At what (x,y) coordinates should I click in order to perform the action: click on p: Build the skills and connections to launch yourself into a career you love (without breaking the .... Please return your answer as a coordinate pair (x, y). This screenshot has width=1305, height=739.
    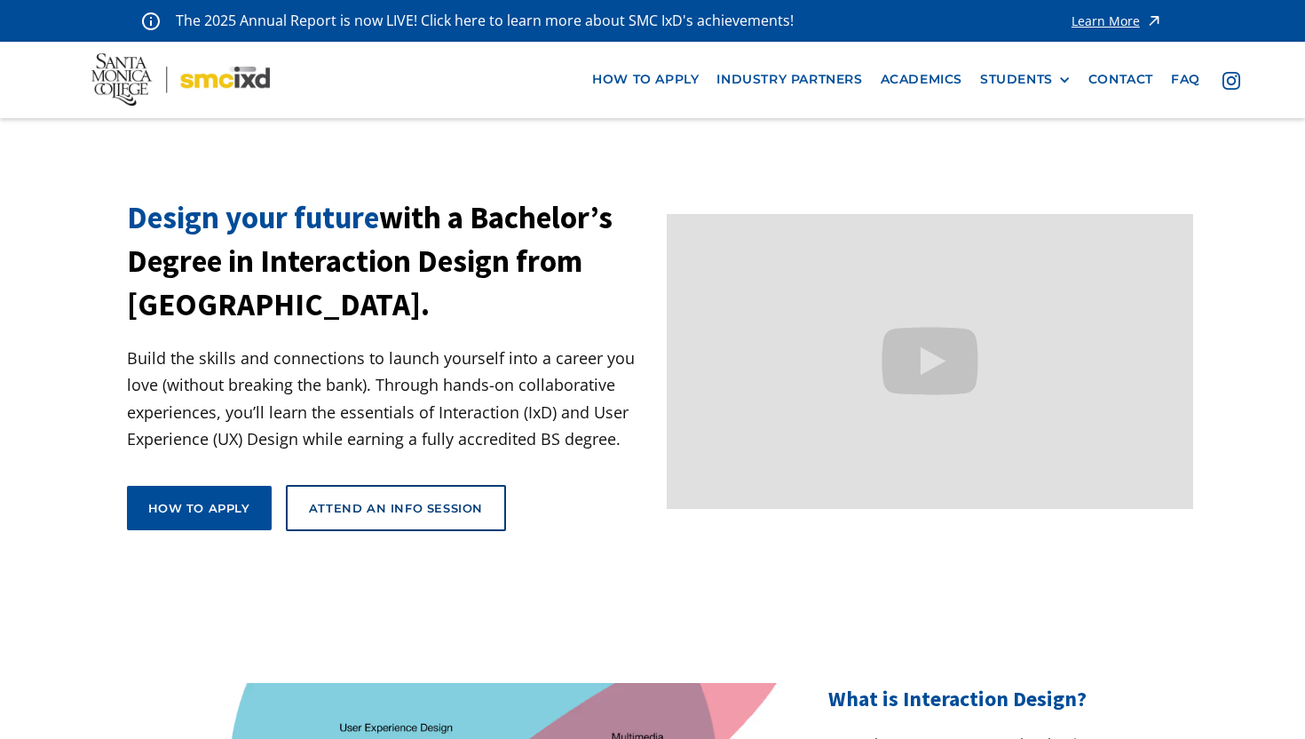
    Looking at the image, I should click on (390, 399).